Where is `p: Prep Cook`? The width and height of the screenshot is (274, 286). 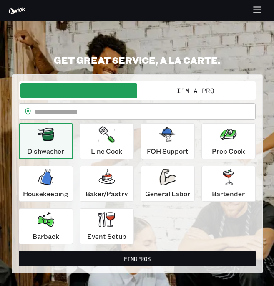
p: Prep Cook is located at coordinates (228, 151).